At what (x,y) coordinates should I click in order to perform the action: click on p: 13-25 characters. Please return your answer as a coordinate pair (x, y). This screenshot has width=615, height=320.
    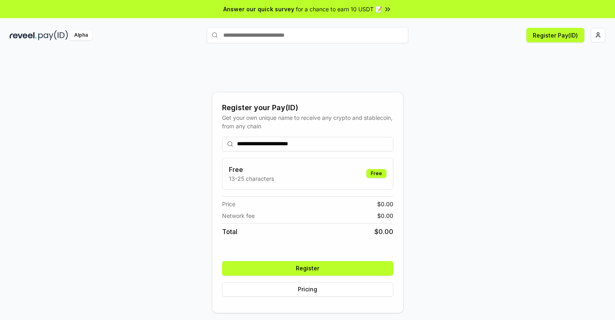
    Looking at the image, I should click on (252, 178).